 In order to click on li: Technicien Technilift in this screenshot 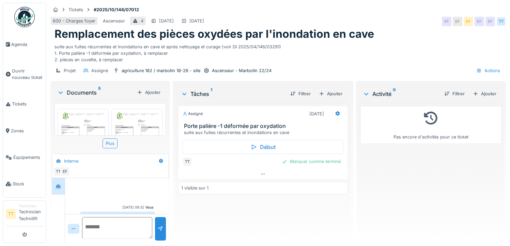, I will do `click(31, 214)`.